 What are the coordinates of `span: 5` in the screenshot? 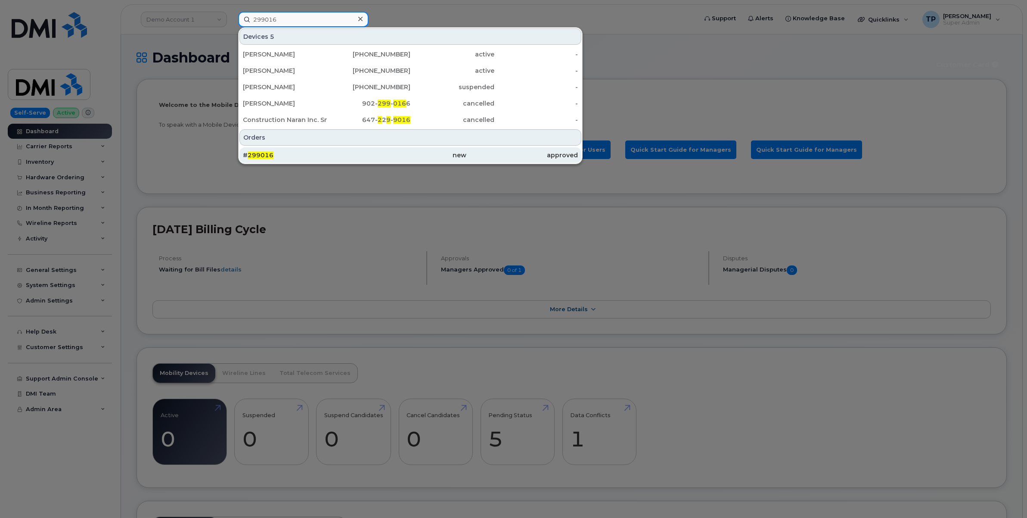 It's located at (272, 37).